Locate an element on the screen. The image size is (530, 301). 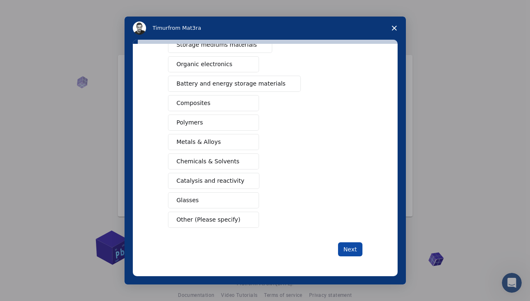
span: Battery and energy storage materials is located at coordinates (231, 84).